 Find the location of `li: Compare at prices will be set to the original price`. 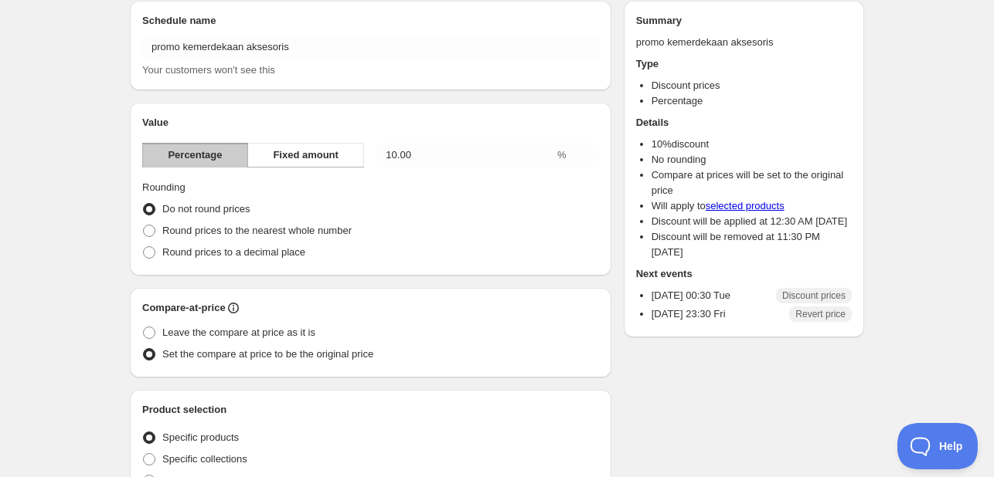

li: Compare at prices will be set to the original price is located at coordinates (751, 183).